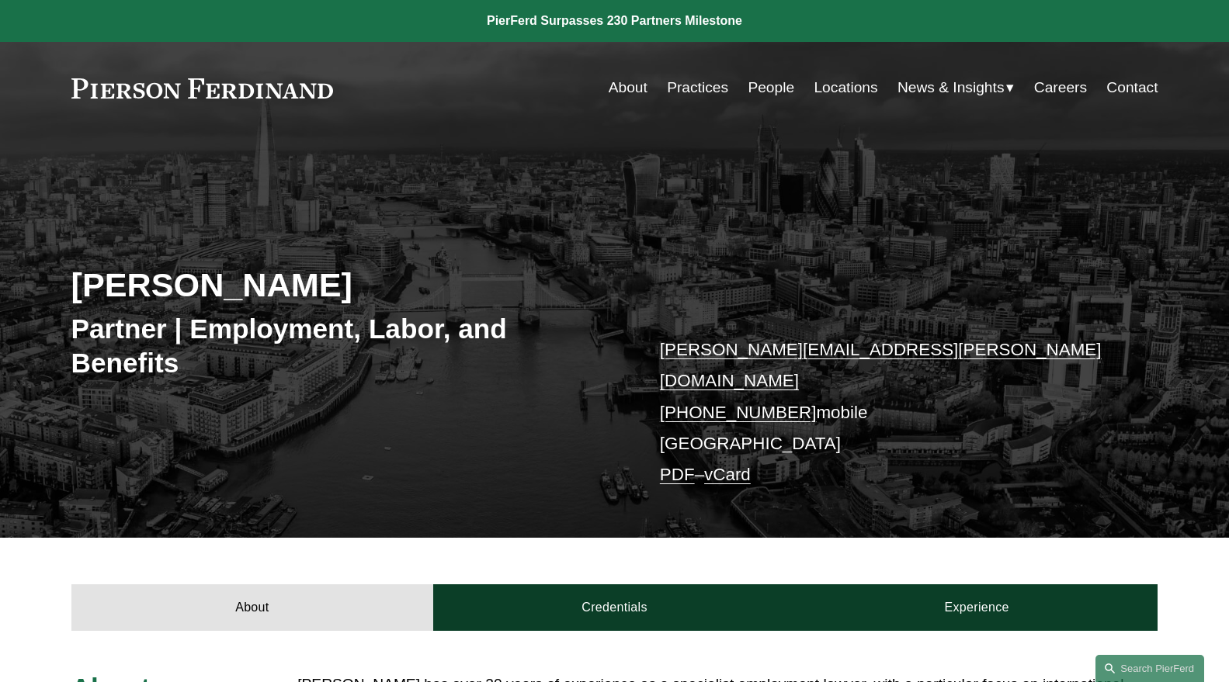 The image size is (1229, 682). I want to click on h3: Partner | Employment, Labor, and Benefits, so click(343, 346).